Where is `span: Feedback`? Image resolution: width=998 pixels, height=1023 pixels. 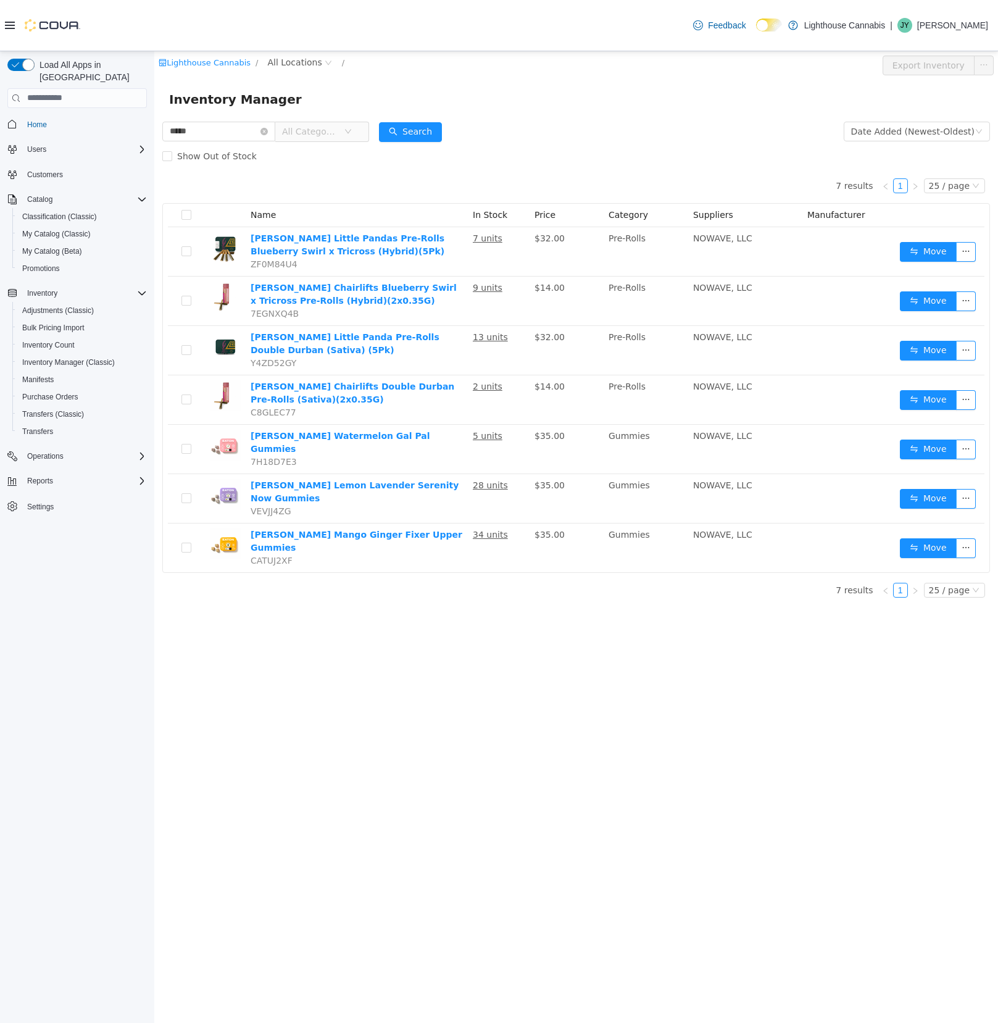 span: Feedback is located at coordinates (726, 25).